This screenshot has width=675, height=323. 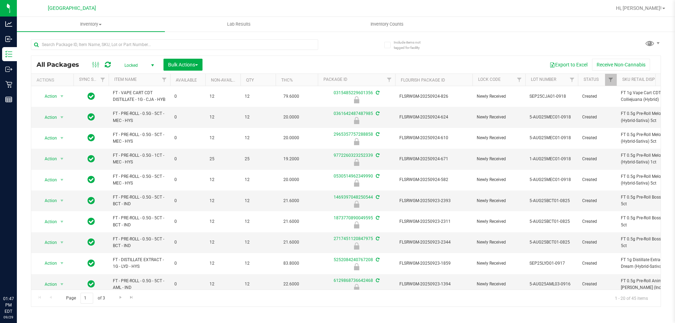 I want to click on span: 19.2000, so click(x=291, y=159).